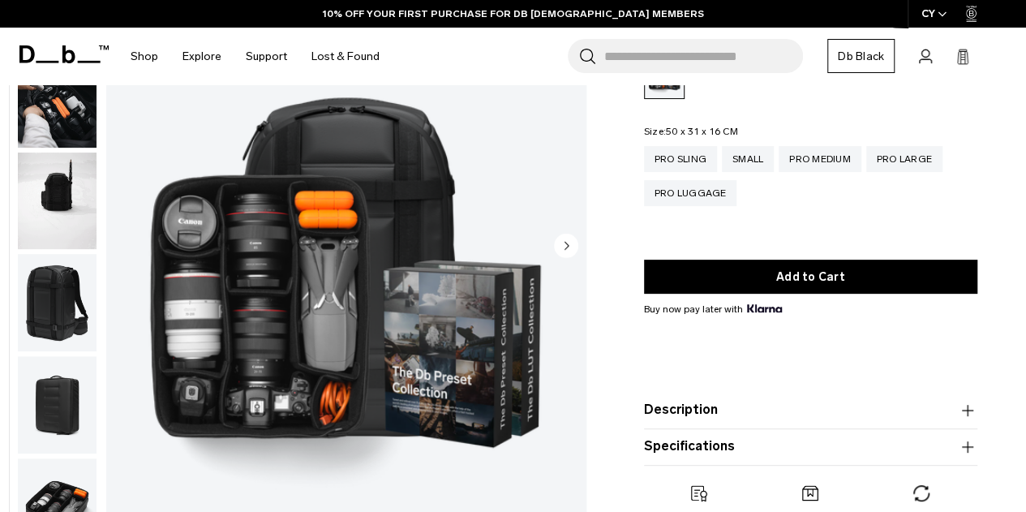 The height and width of the screenshot is (512, 1026). Describe the element at coordinates (566, 247) in the screenshot. I see `button: Next slide` at that location.